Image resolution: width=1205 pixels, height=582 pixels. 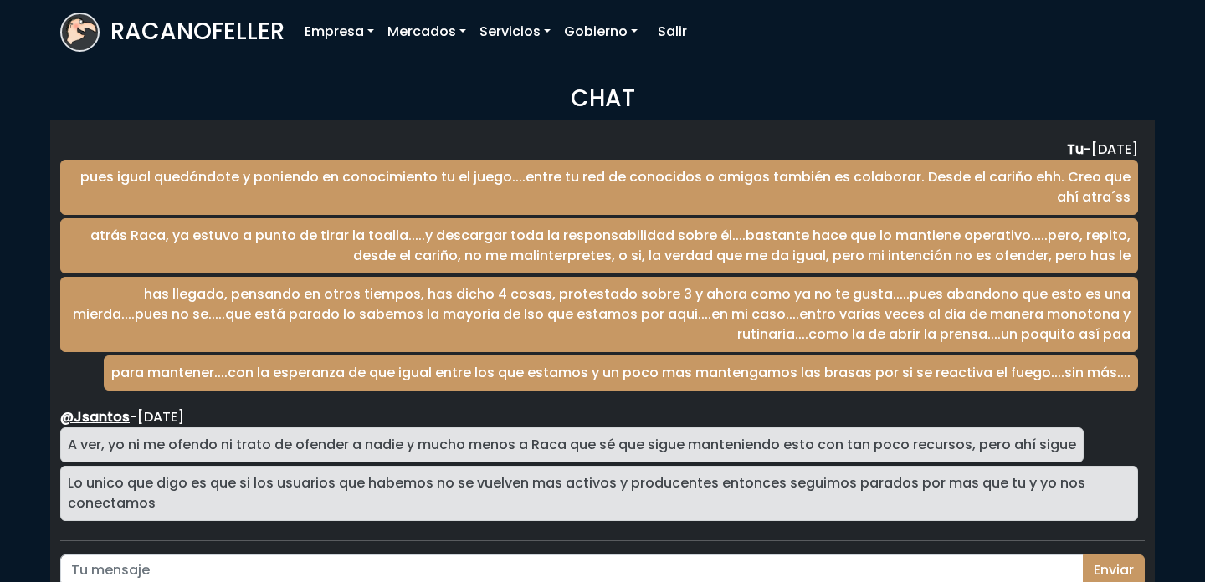 I want to click on span: lunes, mayo 5, 2025 8:20 PM, so click(x=161, y=417).